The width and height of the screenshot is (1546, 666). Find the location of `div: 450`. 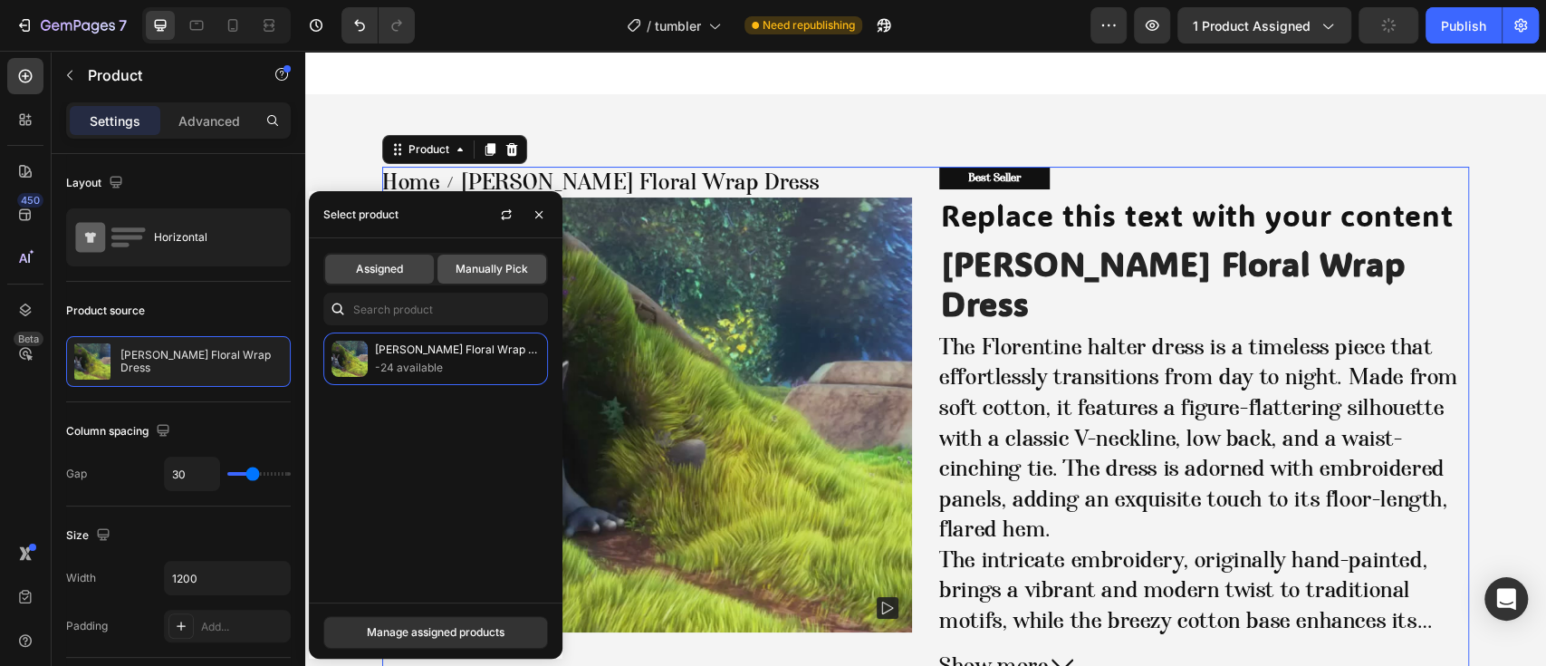

div: 450 is located at coordinates (30, 200).